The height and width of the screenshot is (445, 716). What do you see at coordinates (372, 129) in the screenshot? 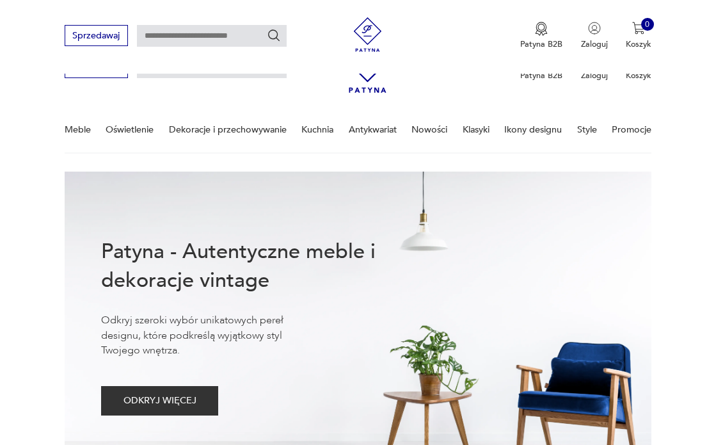
I see `a: Antykwariat` at bounding box center [372, 129].